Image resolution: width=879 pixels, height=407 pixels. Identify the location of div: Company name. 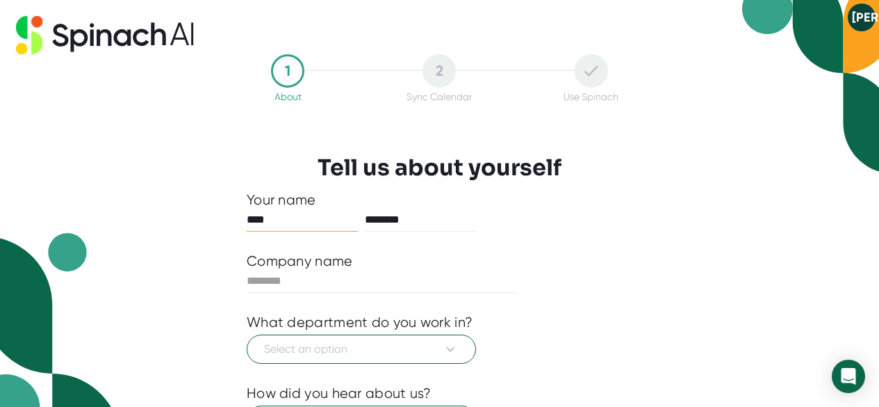
(300, 261).